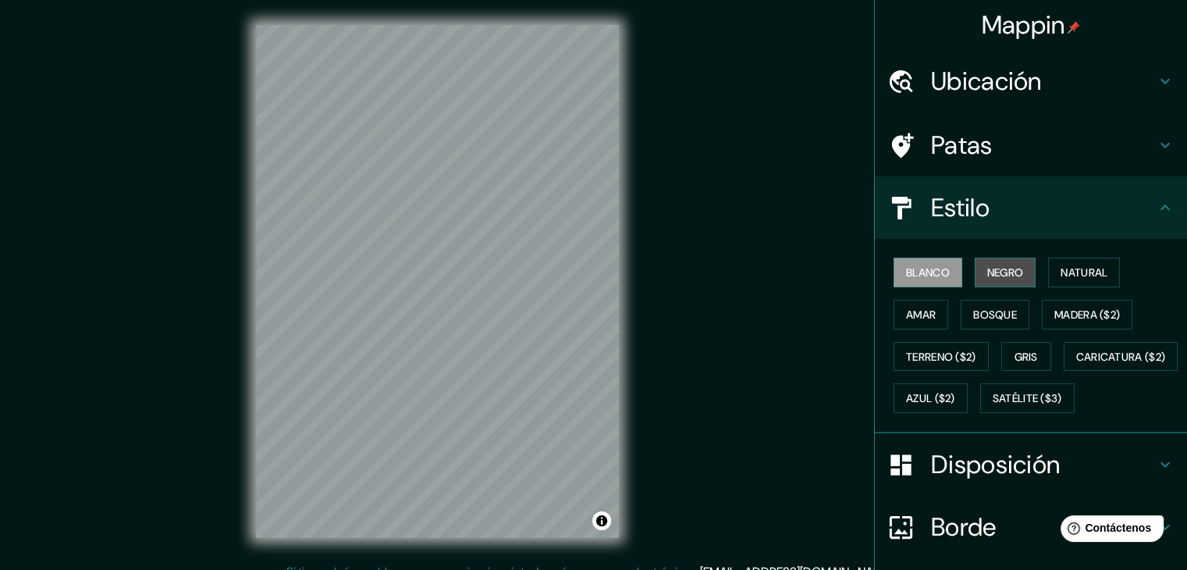 Image resolution: width=1187 pixels, height=570 pixels. I want to click on button: Natural, so click(1084, 272).